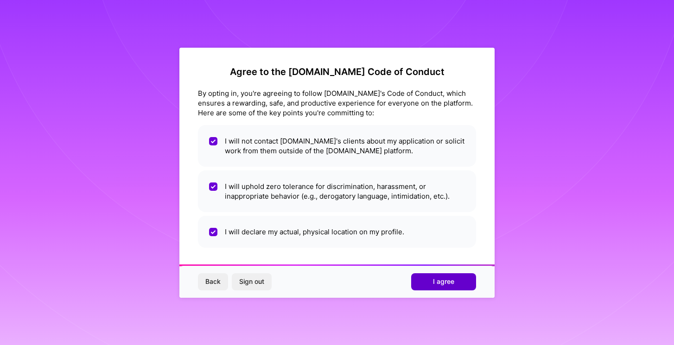  Describe the element at coordinates (213, 282) in the screenshot. I see `button: Back` at that location.